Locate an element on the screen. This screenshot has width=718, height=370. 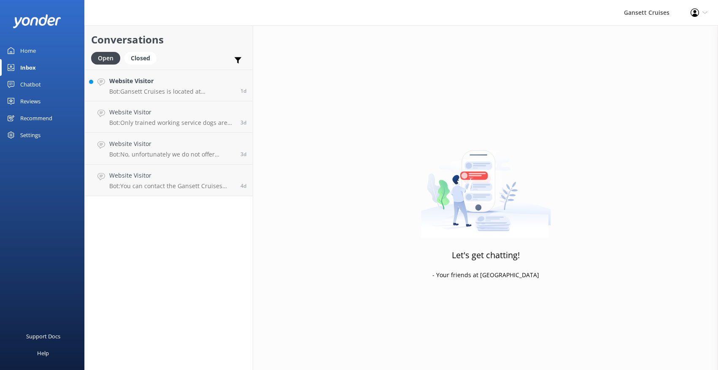
span: Sep 30 2025 07:51pm (UTC -04:00) America/New_York is located at coordinates (244, 154).